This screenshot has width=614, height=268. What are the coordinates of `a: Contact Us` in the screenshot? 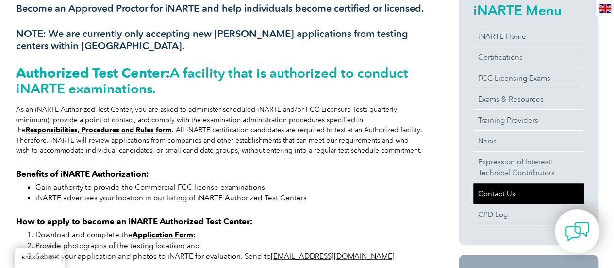 It's located at (529, 193).